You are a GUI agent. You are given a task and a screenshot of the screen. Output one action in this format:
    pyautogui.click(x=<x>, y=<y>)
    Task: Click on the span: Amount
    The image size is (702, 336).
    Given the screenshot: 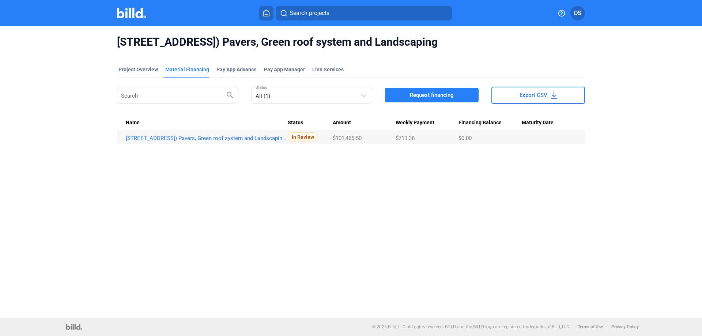 What is the action you would take?
    pyautogui.click(x=342, y=123)
    